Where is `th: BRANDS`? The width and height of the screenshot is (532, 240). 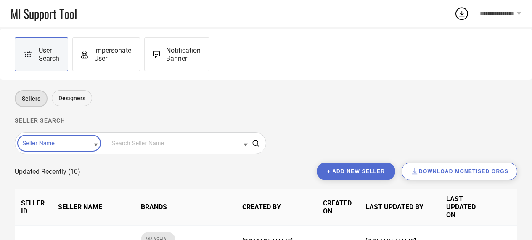
th: BRANDS is located at coordinates (185, 207).